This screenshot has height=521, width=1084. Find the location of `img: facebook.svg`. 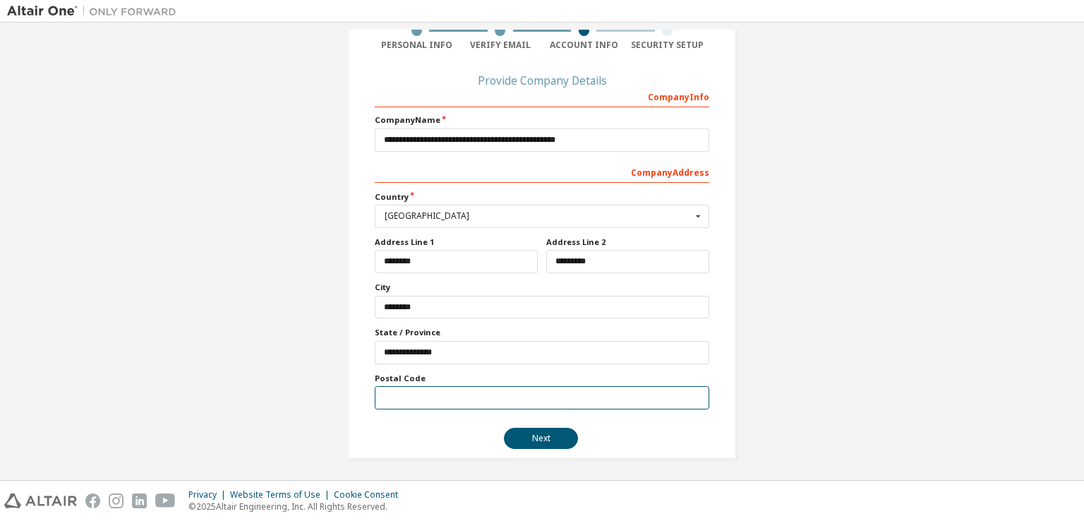

img: facebook.svg is located at coordinates (92, 500).